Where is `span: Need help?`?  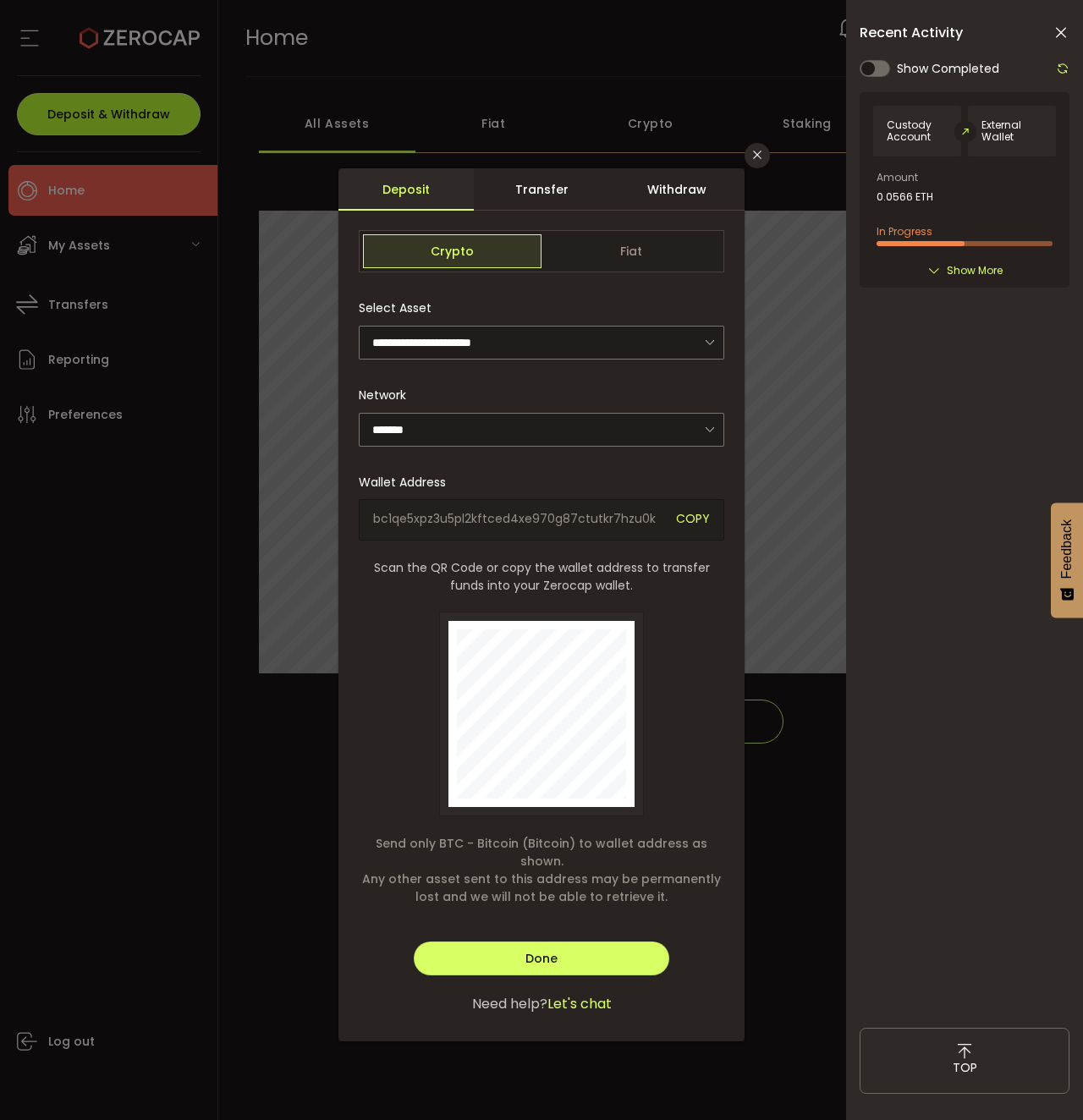 span: Need help? is located at coordinates (509, 1004).